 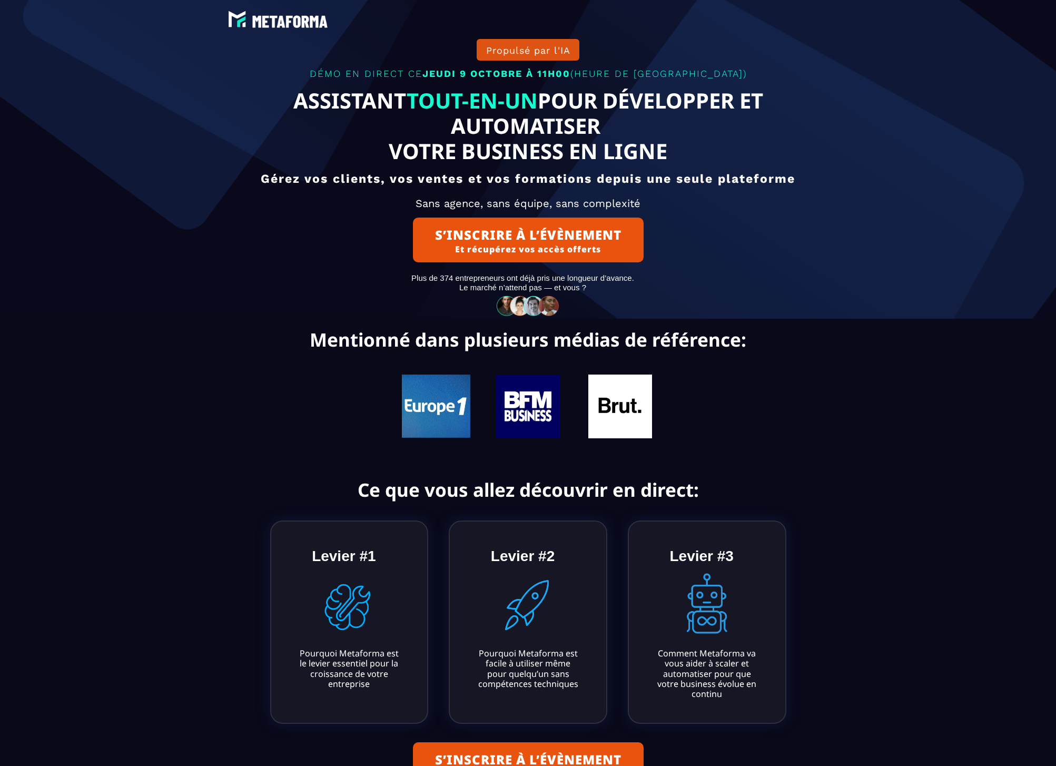 What do you see at coordinates (528, 607) in the screenshot?
I see `img: 7855a750c2a90cff45b22efec585ac75_9C77A67D-99AA-47C6-92F1-D3122C73E2E3.png` at bounding box center [528, 607].